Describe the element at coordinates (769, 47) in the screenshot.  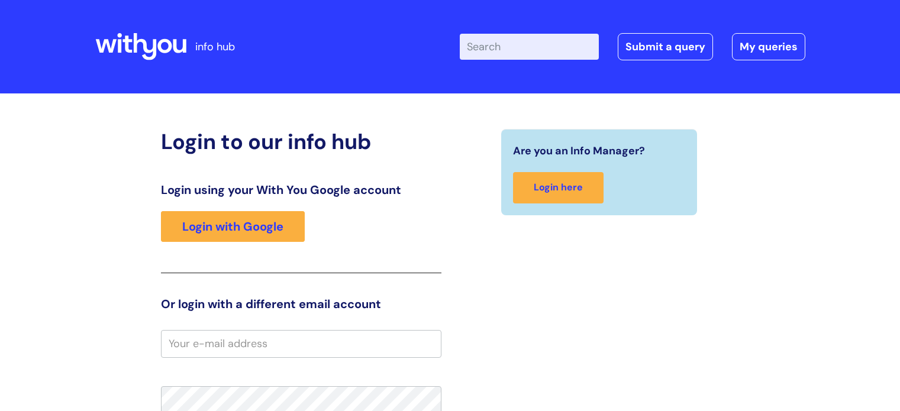
I see `a: My queries` at that location.